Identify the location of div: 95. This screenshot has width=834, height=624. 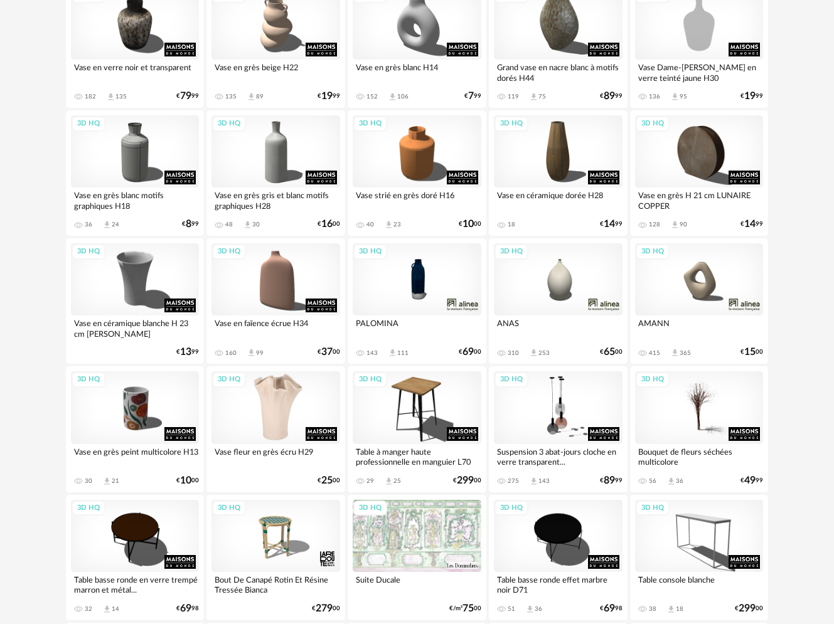
(683, 97).